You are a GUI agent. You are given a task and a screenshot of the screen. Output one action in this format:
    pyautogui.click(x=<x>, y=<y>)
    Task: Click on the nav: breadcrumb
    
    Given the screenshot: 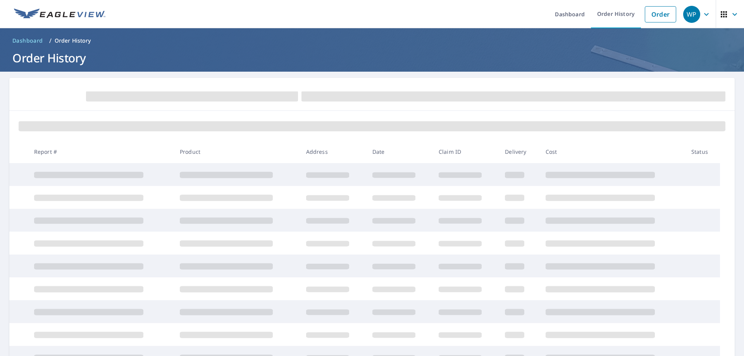 What is the action you would take?
    pyautogui.click(x=372, y=41)
    